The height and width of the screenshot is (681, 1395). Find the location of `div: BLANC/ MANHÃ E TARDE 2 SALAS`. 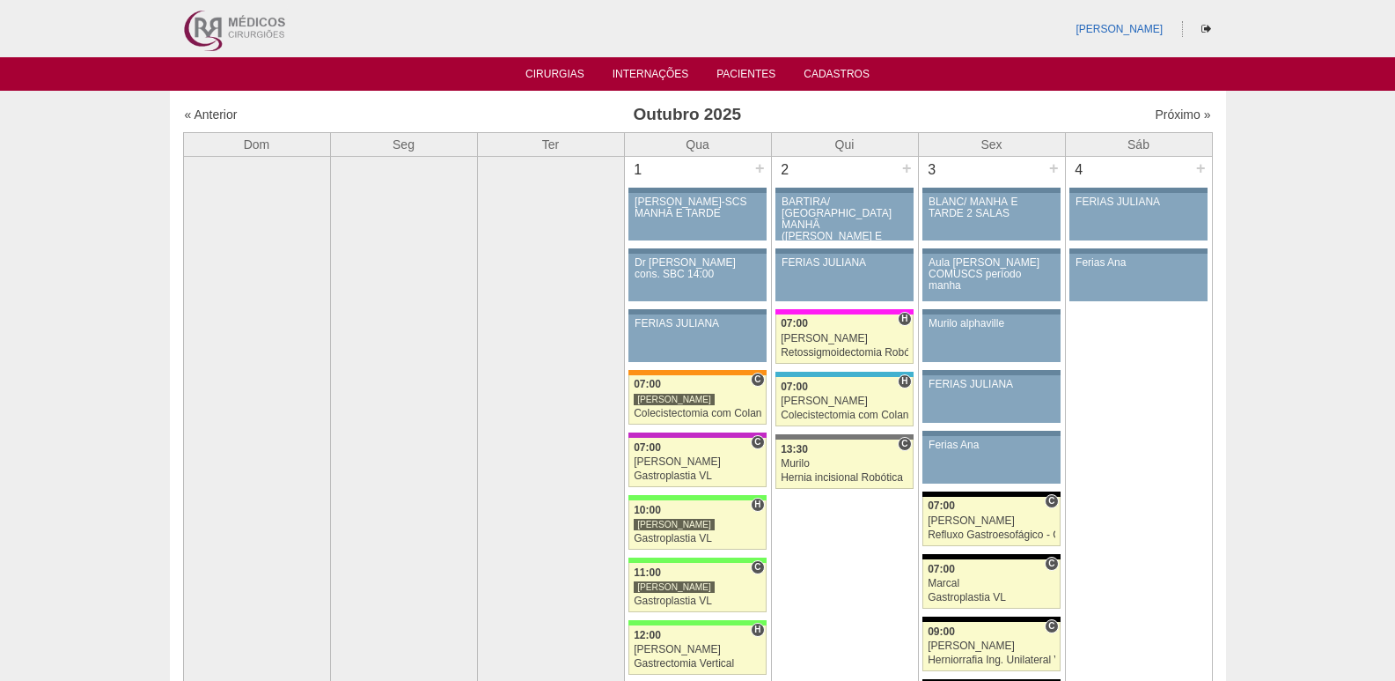

div: BLANC/ MANHÃ E TARDE 2 SALAS is located at coordinates (991, 208).